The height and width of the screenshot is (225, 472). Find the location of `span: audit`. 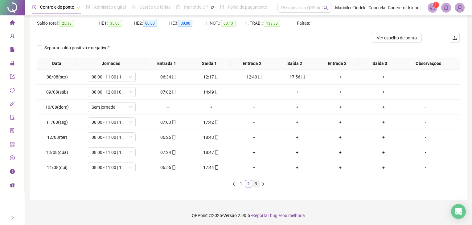

span: audit is located at coordinates (12, 118).